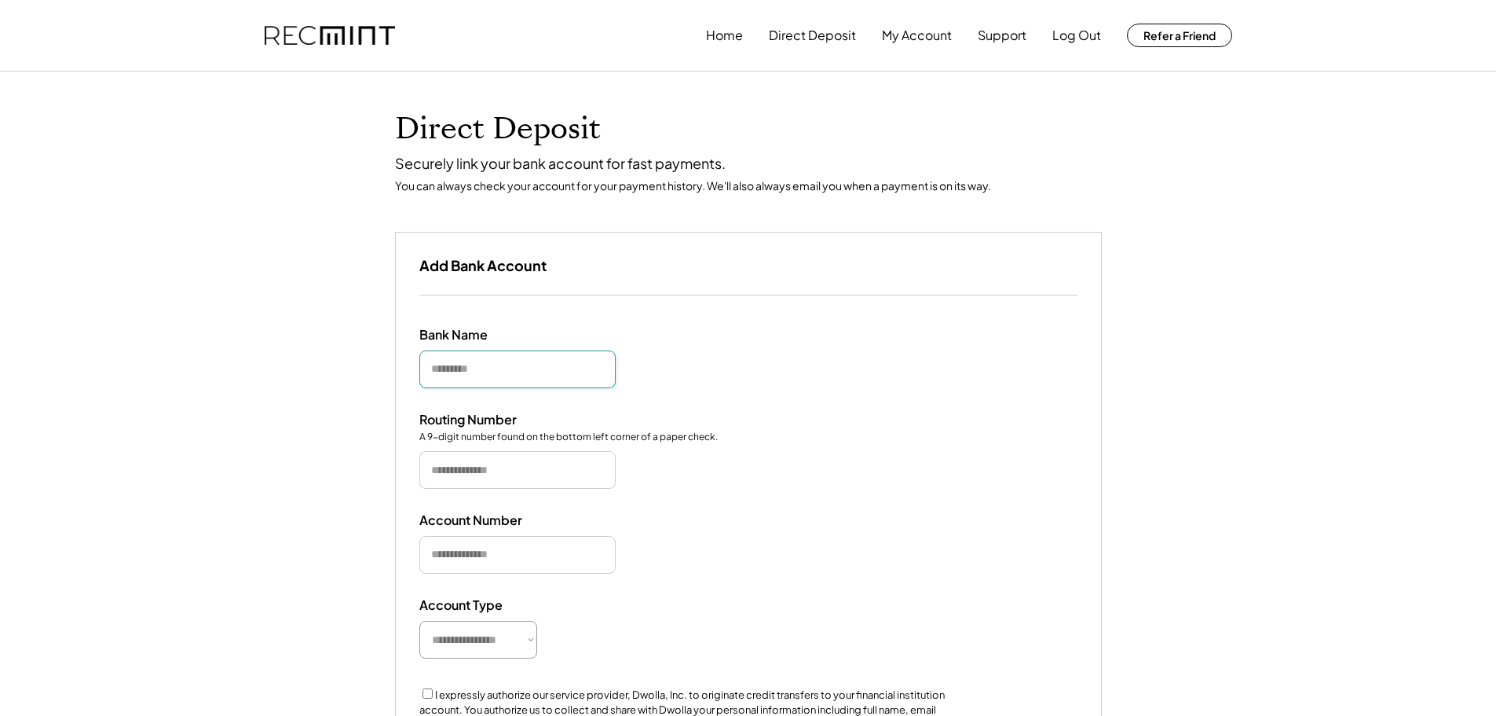 Image resolution: width=1496 pixels, height=716 pixels. Describe the element at coordinates (1180, 35) in the screenshot. I see `button: Refer a Friend` at that location.